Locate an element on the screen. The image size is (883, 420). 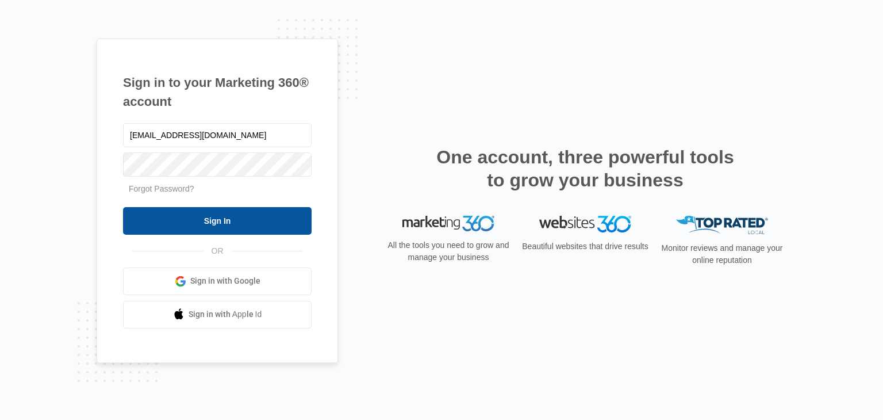
span: OR is located at coordinates (217, 251).